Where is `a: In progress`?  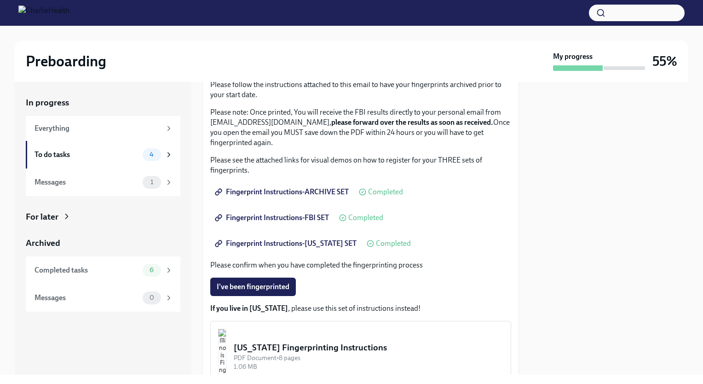 a: In progress is located at coordinates (103, 103).